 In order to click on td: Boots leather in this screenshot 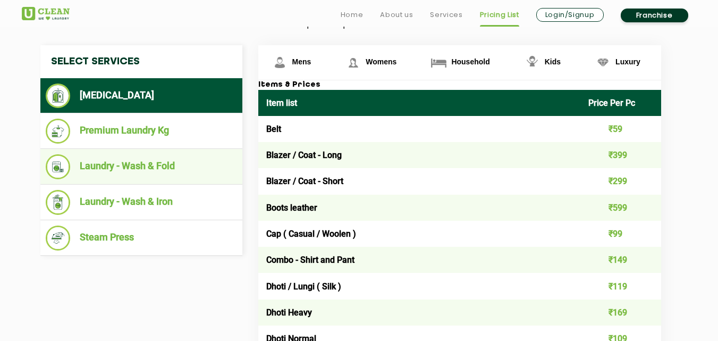, I will do `click(420, 207)`.